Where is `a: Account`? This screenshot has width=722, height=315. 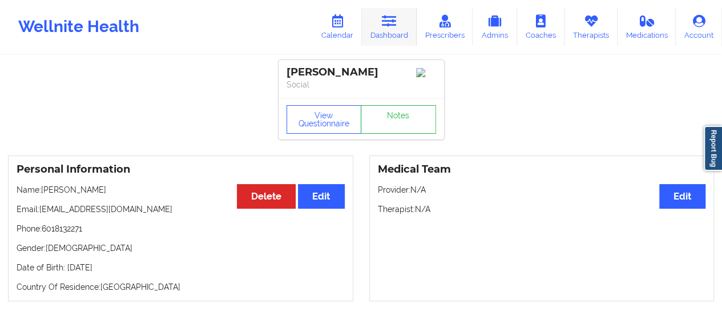 a: Account is located at coordinates (699, 27).